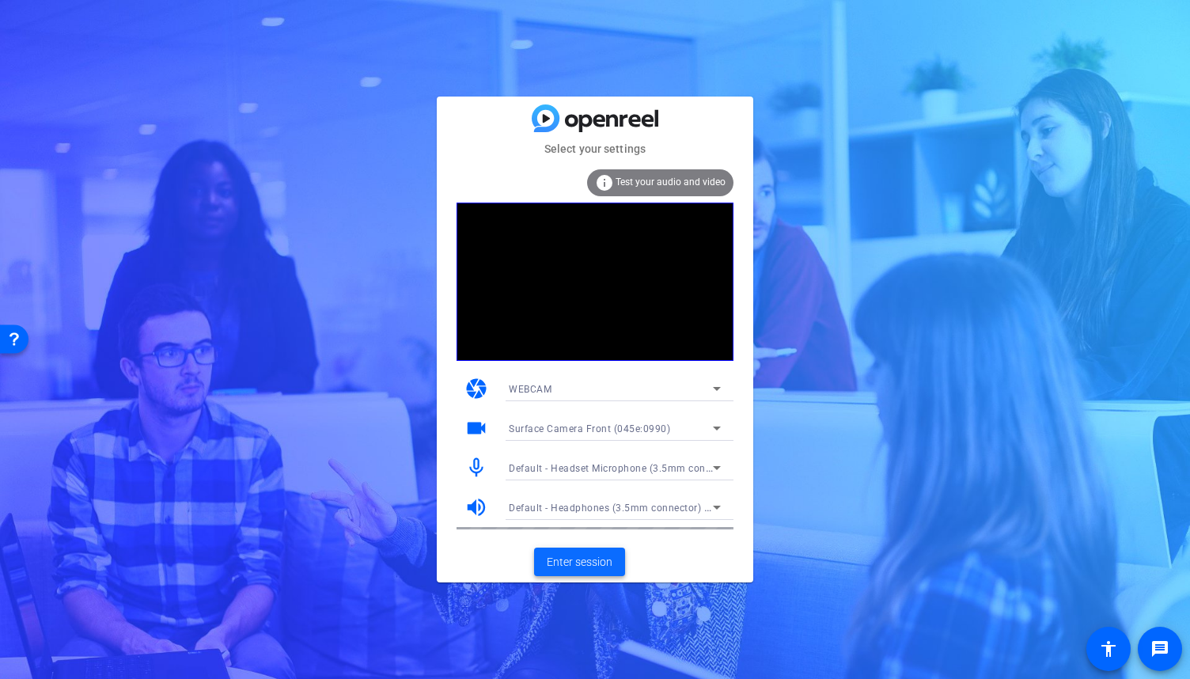 Image resolution: width=1190 pixels, height=679 pixels. I want to click on img: blue-gradient.svg, so click(595, 118).